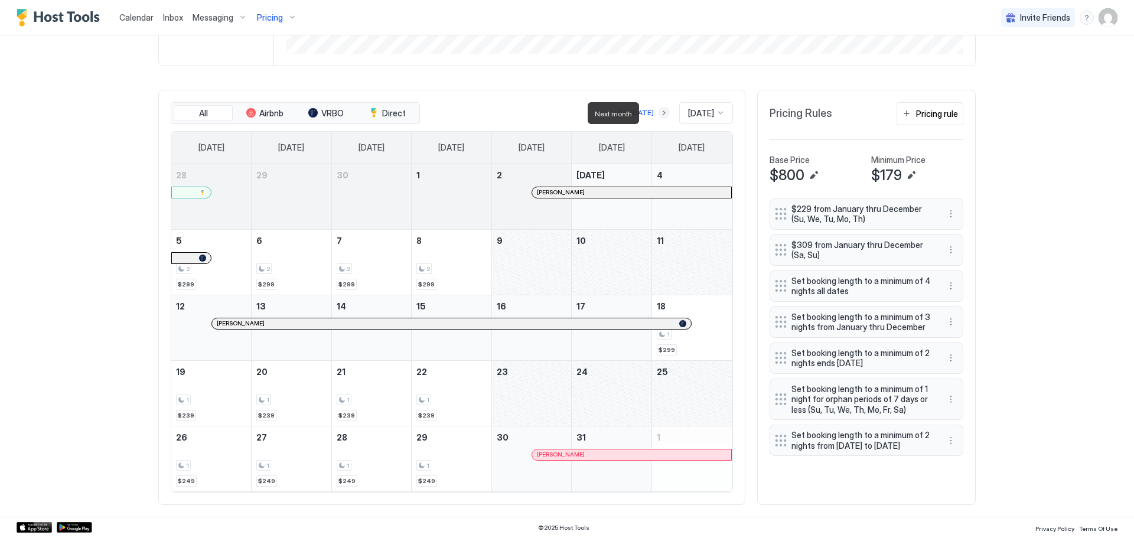 This screenshot has height=538, width=1134. Describe the element at coordinates (259, 240) in the screenshot. I see `span: 6` at that location.